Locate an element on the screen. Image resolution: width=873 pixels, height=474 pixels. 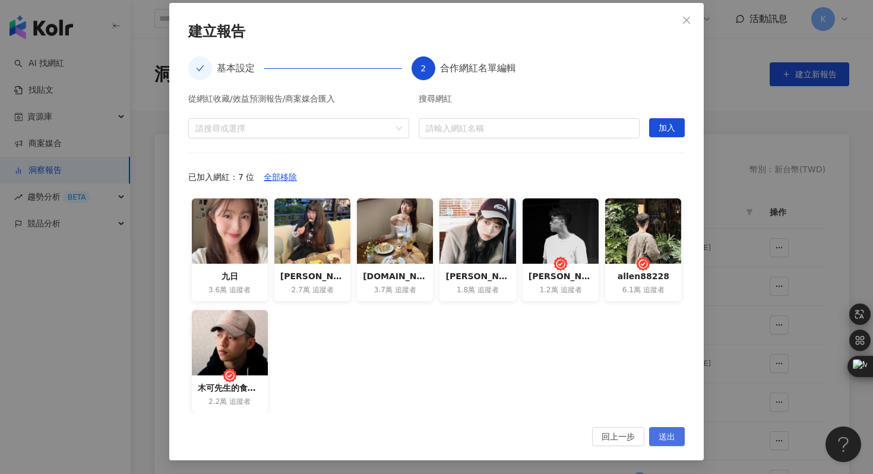
div: 合作網紅名單編輯 is located at coordinates (478, 68).